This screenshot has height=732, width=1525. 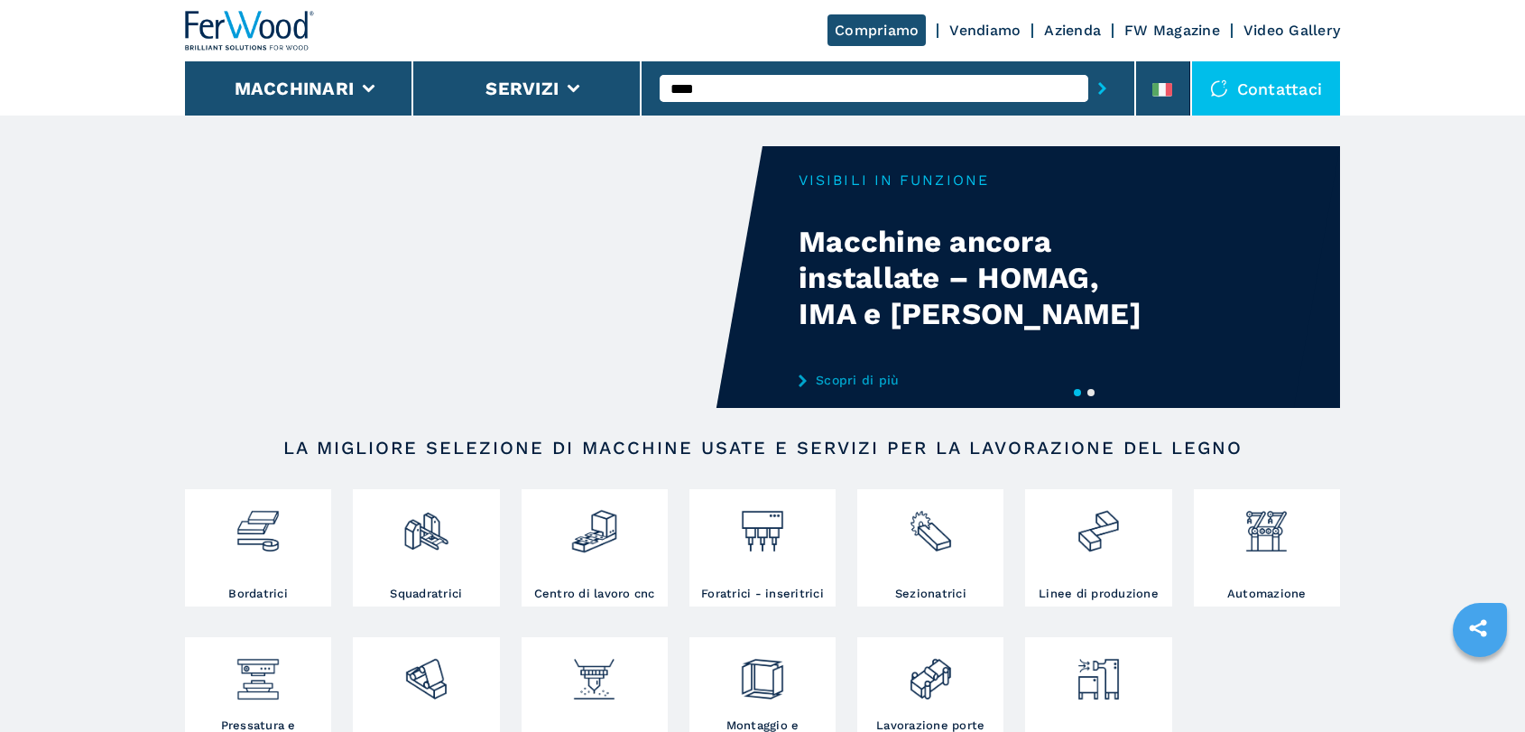 I want to click on a: Azienda, so click(x=1072, y=30).